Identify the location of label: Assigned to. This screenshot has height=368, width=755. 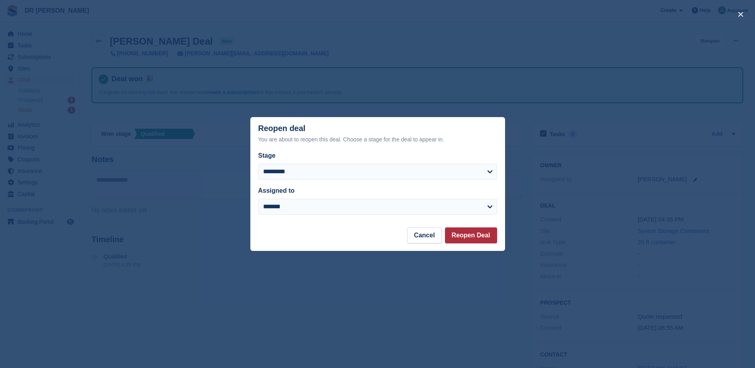
(277, 190).